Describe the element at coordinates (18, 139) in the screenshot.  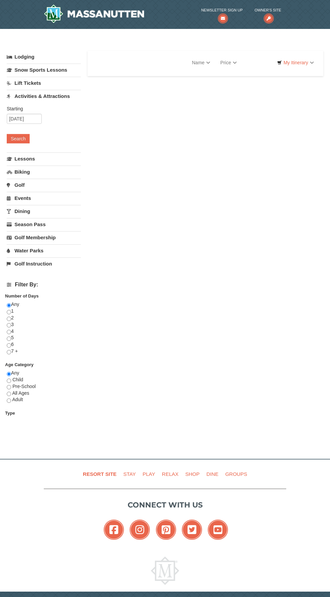
I see `button: Search` at that location.